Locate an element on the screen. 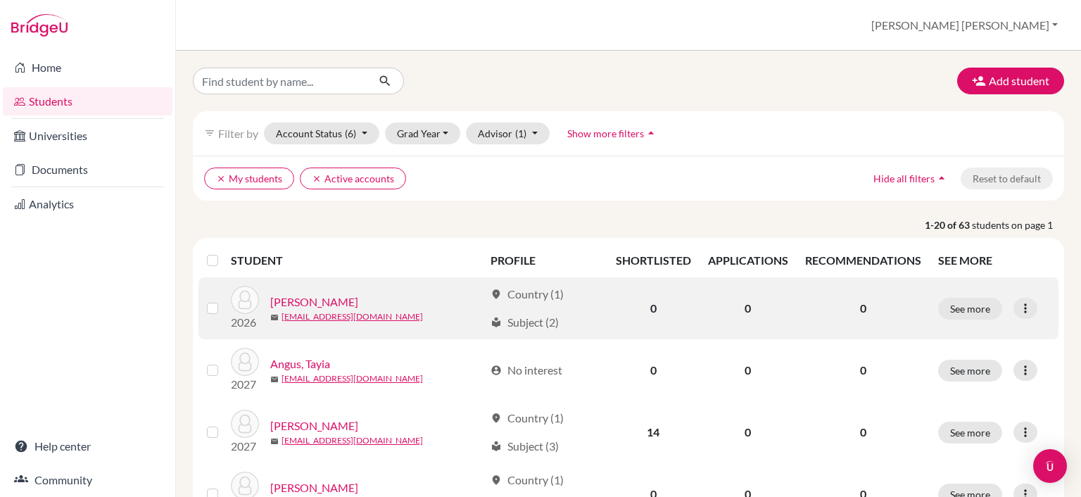 The image size is (1081, 497). a: Home is located at coordinates (87, 68).